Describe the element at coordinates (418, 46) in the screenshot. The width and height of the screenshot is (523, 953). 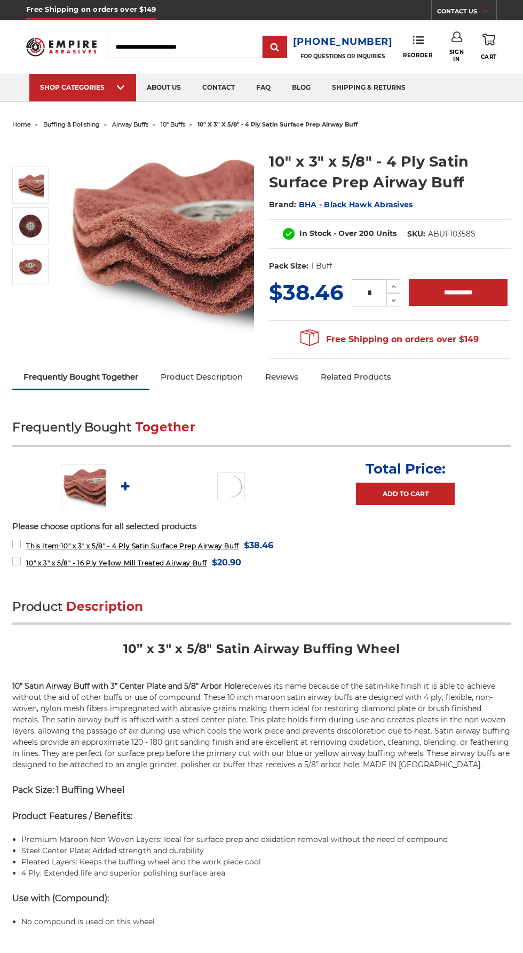
I see `a: Reorder` at that location.